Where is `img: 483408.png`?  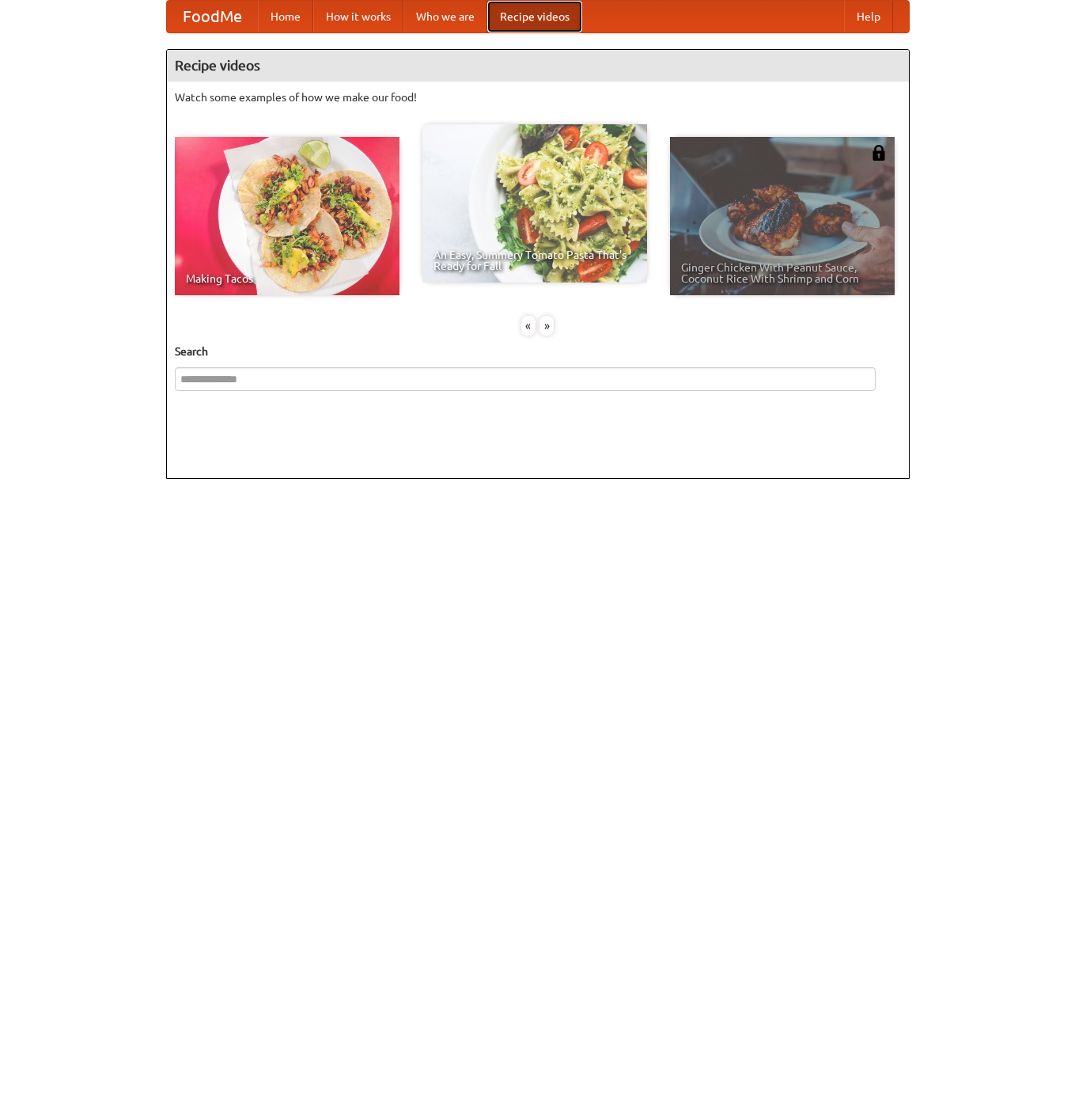
img: 483408.png is located at coordinates (879, 153).